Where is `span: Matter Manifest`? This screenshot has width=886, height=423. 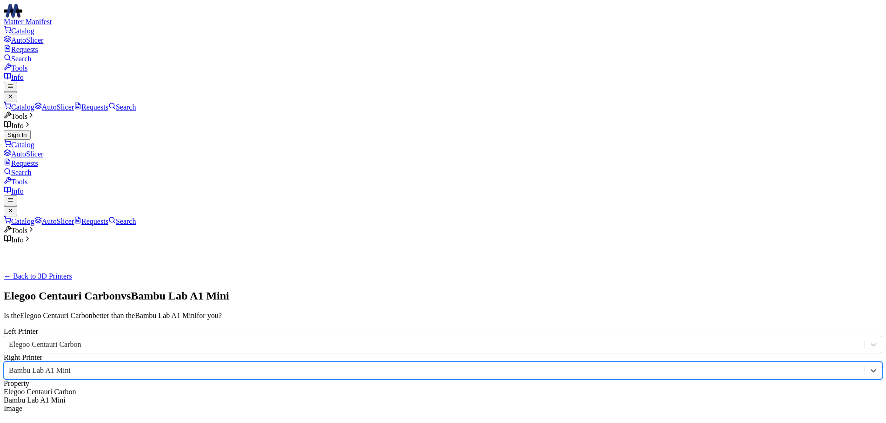
span: Matter Manifest is located at coordinates (28, 21).